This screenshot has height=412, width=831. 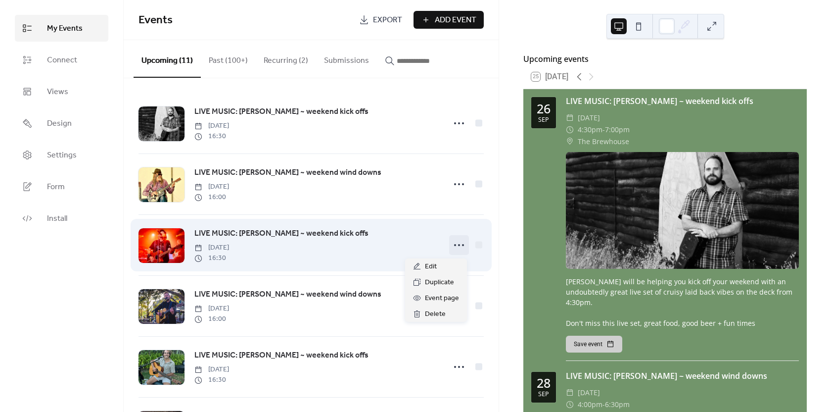 I want to click on button: Past (100+), so click(x=228, y=58).